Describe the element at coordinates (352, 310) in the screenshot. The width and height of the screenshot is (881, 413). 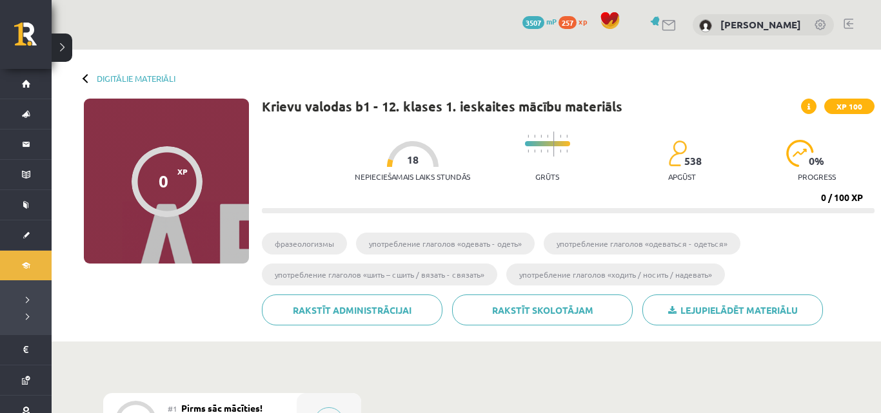
I see `a: Rakstīt administrācijai` at that location.